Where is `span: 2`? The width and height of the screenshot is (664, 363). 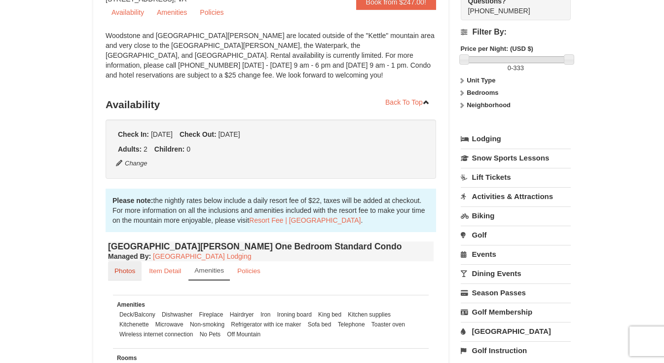 span: 2 is located at coordinates (146, 149).